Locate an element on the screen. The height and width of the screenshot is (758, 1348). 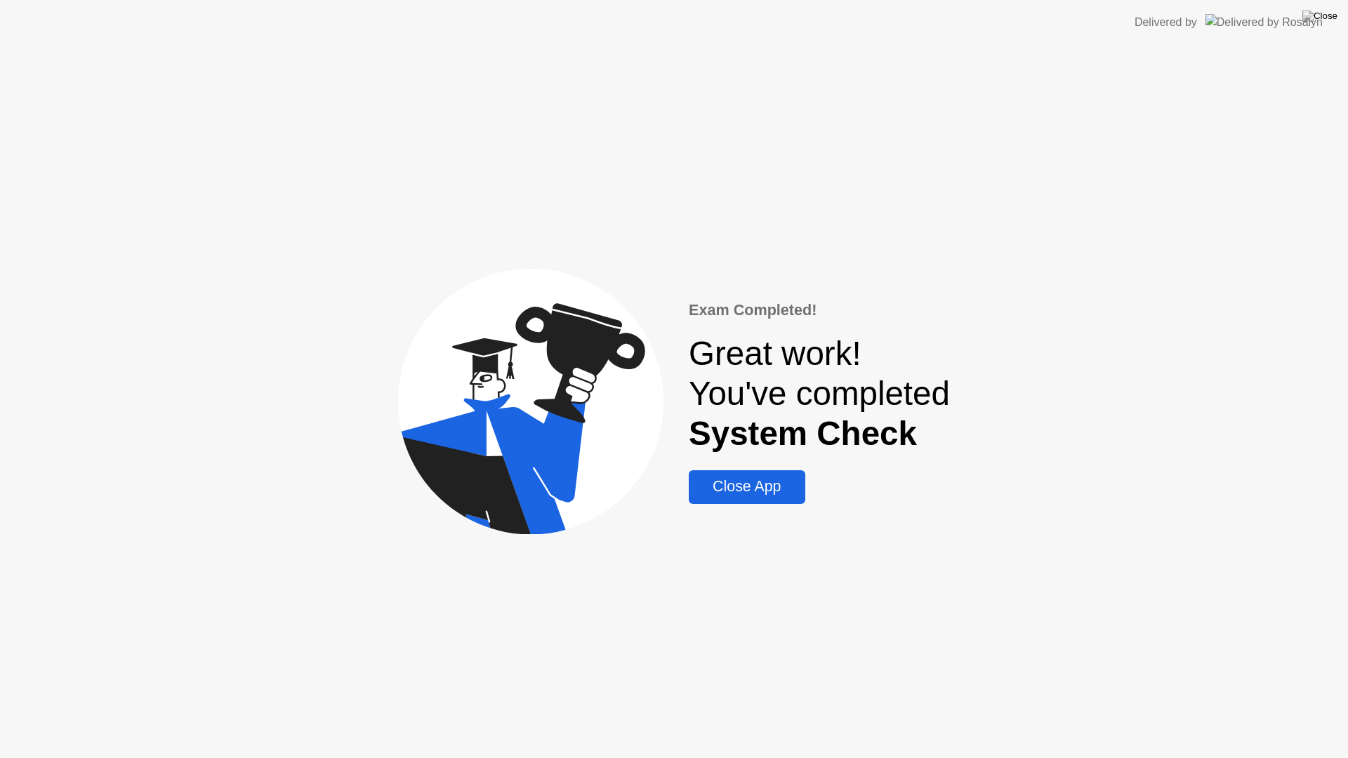
div: Close App is located at coordinates (746, 487).